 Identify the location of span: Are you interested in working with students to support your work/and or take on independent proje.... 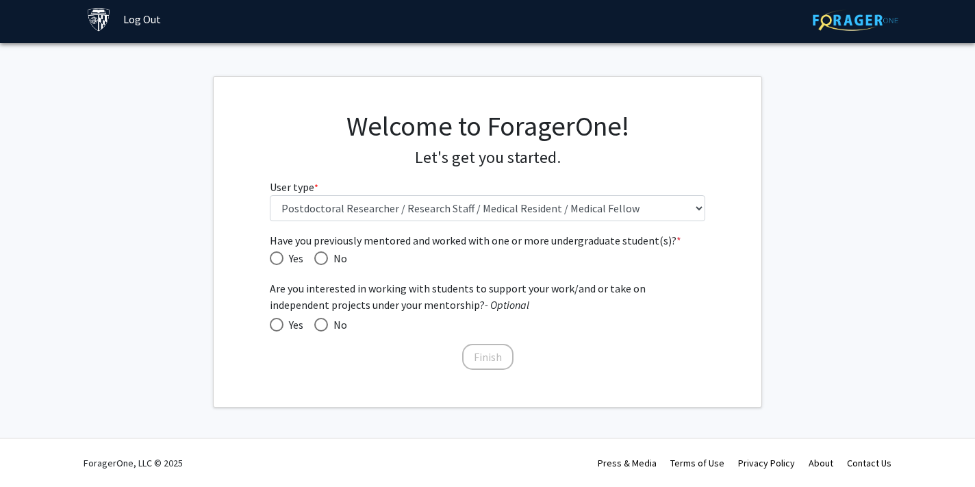
(487, 296).